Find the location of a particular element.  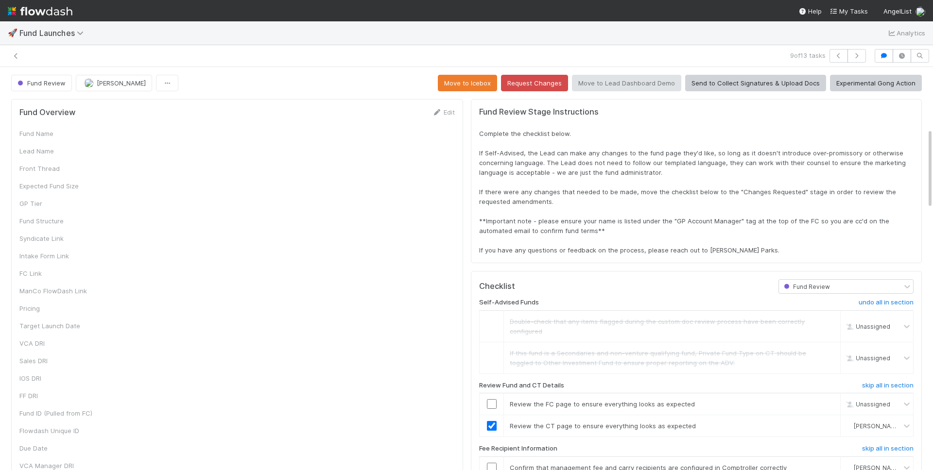

span: My Tasks is located at coordinates (848, 11).